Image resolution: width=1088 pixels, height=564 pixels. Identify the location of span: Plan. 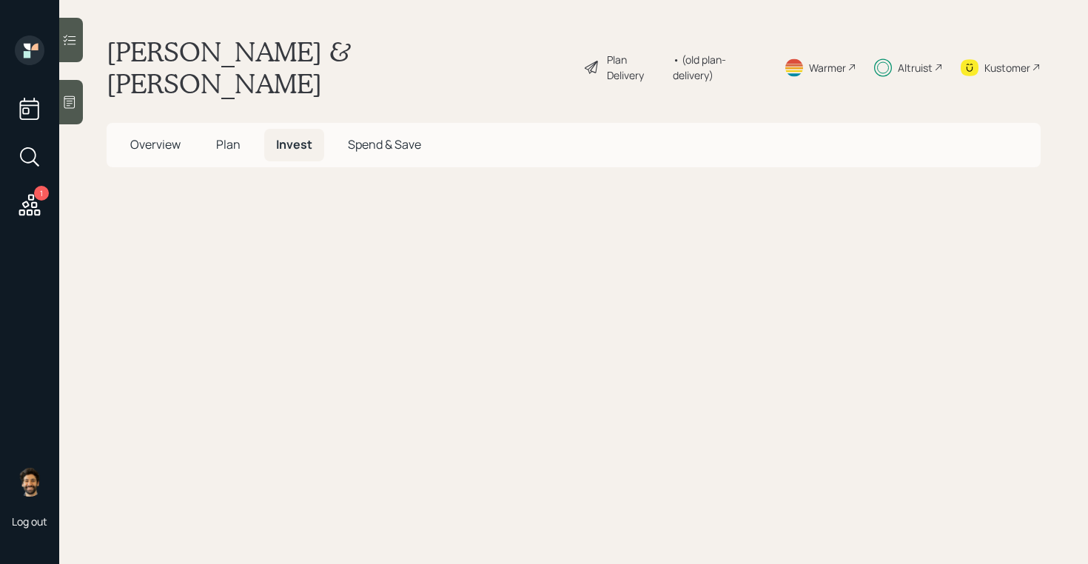
(228, 144).